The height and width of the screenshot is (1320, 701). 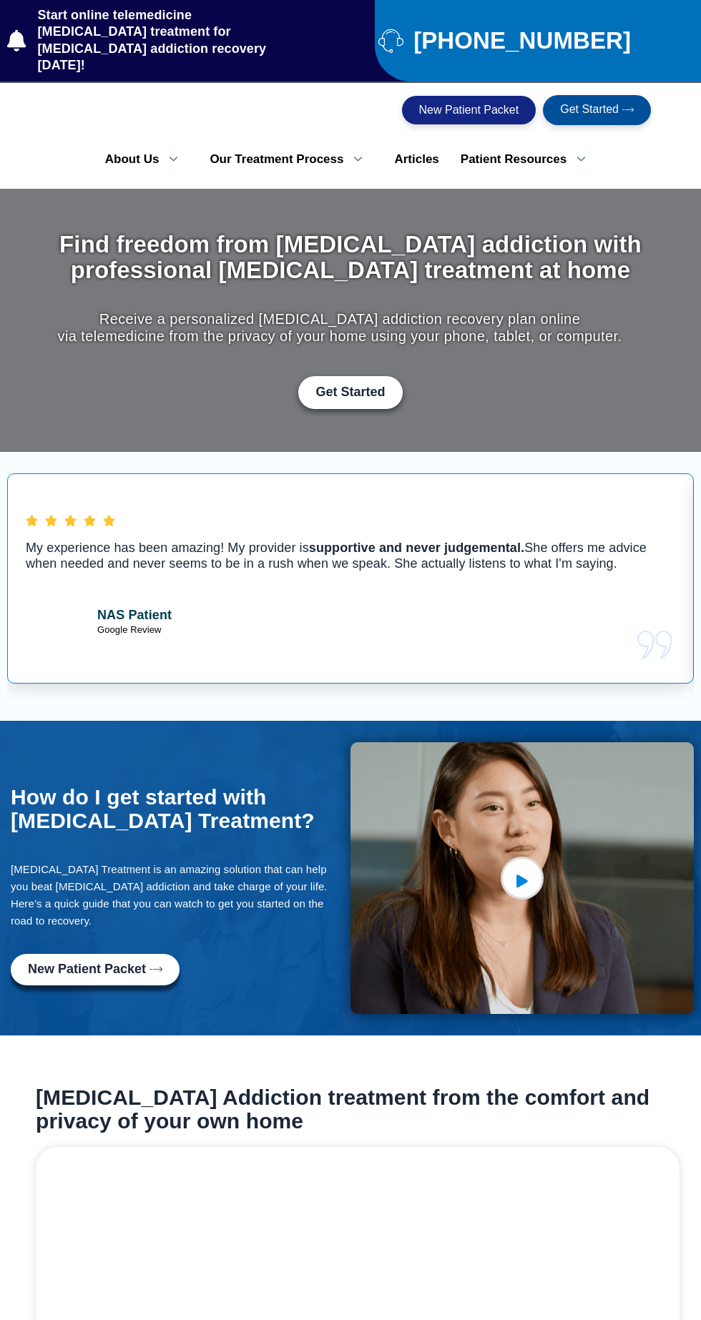 What do you see at coordinates (134, 615) in the screenshot?
I see `strong: NAS Patient` at bounding box center [134, 615].